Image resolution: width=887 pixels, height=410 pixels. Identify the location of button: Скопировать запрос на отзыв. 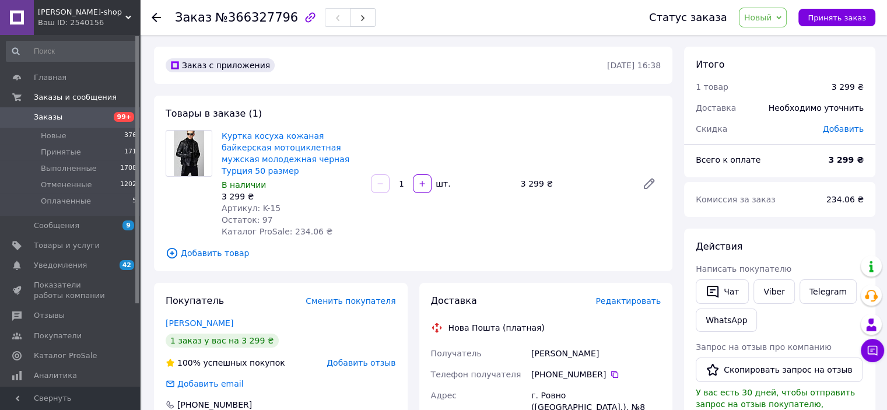
(779, 370).